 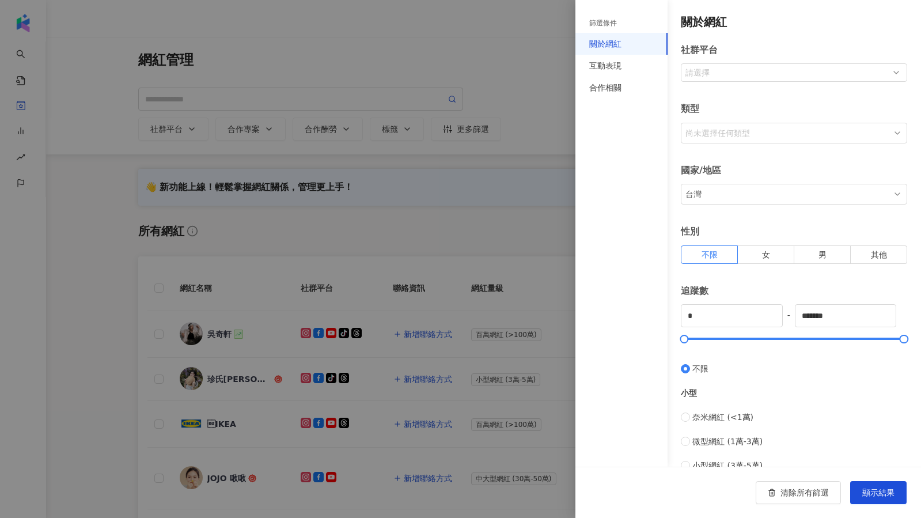 What do you see at coordinates (794, 232) in the screenshot?
I see `div: 性別` at bounding box center [794, 232].